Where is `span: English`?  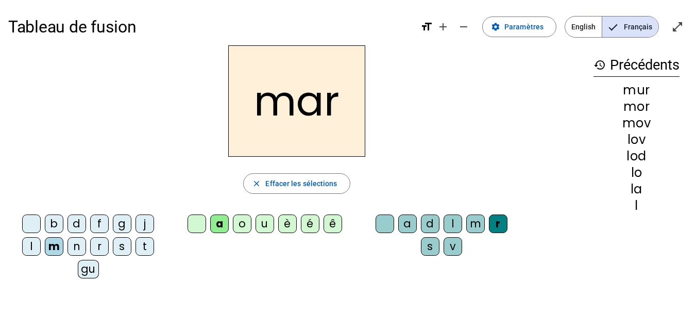
span: English is located at coordinates (583, 27).